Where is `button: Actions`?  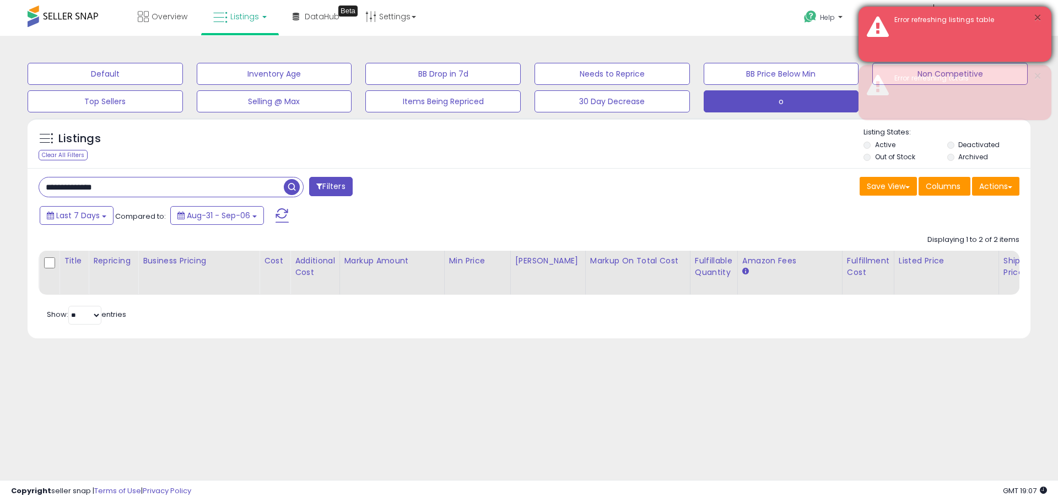
button: Actions is located at coordinates (995, 186).